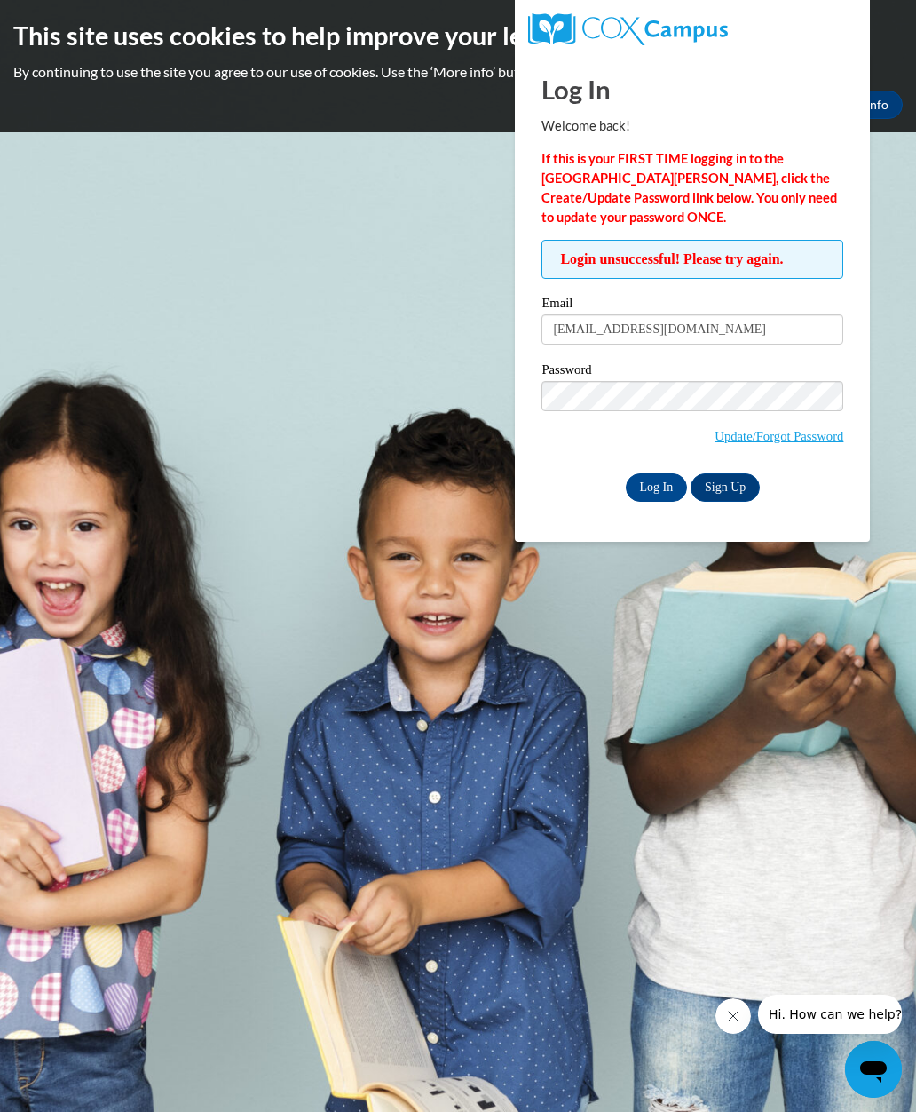 The image size is (916, 1112). I want to click on a: Update/Forgot Password, so click(779, 436).